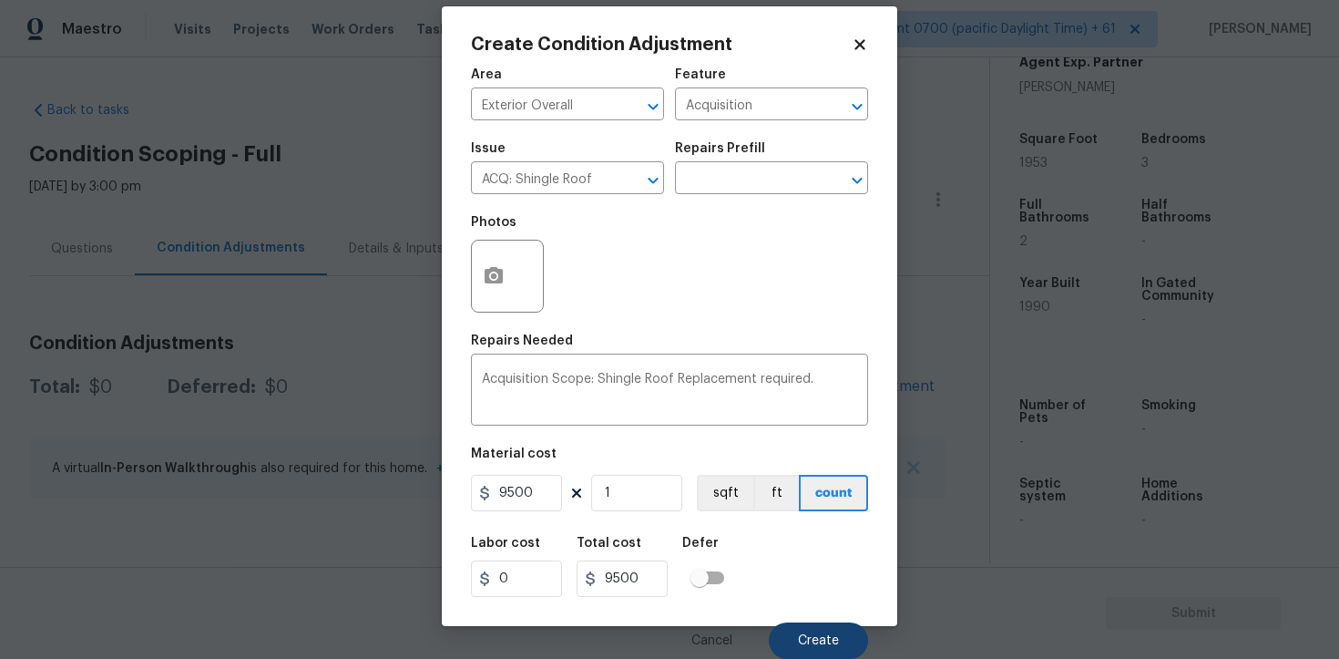  I want to click on button: count, so click(833, 493).